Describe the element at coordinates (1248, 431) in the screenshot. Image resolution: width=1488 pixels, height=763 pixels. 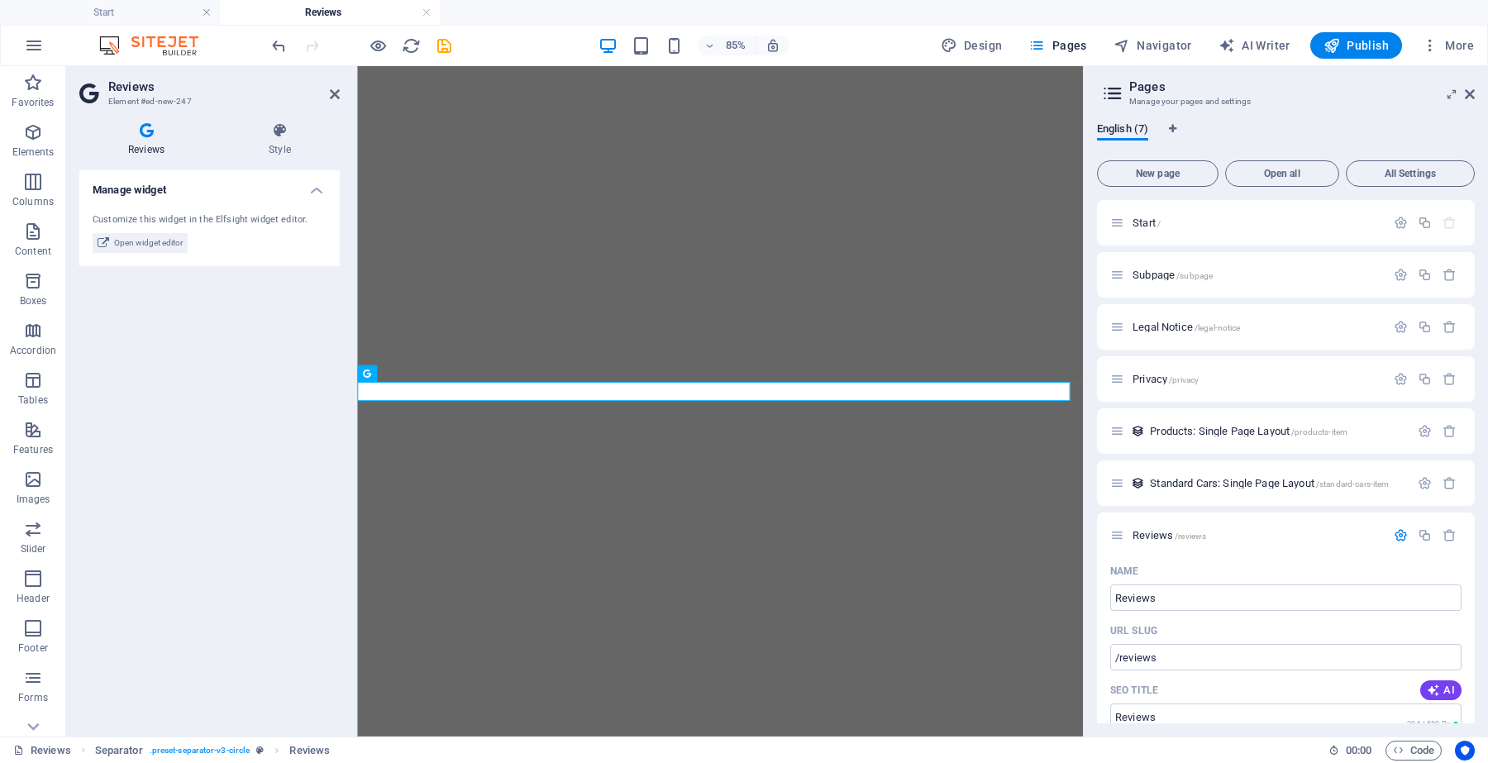
I see `span: Products: Single Page Layout` at that location.